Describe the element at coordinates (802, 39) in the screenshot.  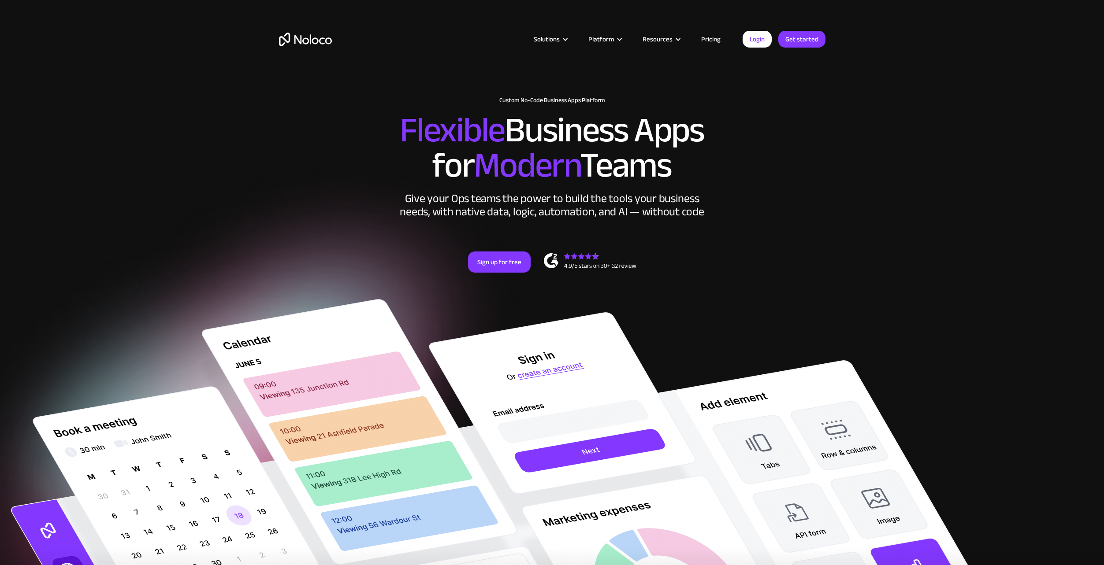
I see `a: Get started` at that location.